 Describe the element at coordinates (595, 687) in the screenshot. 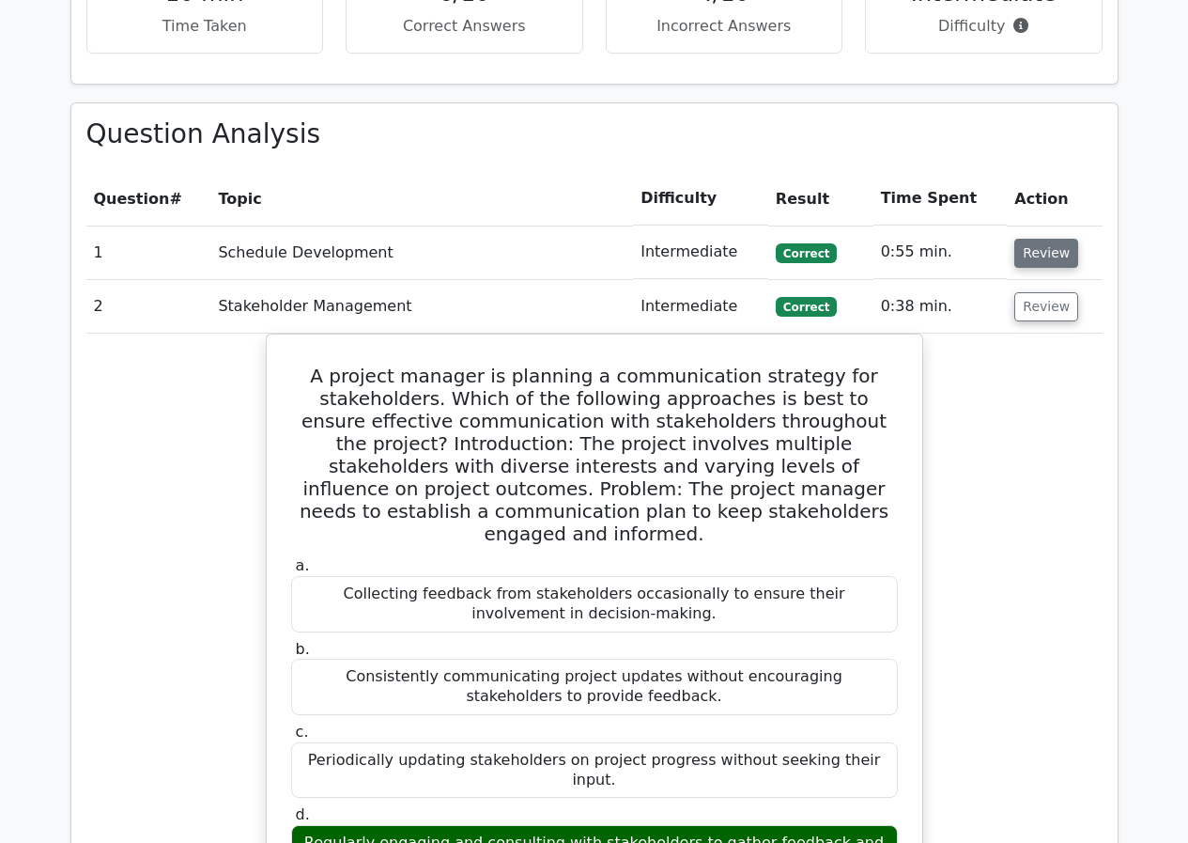

I see `div: Consistently communicating project updates without encouraging stakeholders to provide feedback.` at that location.